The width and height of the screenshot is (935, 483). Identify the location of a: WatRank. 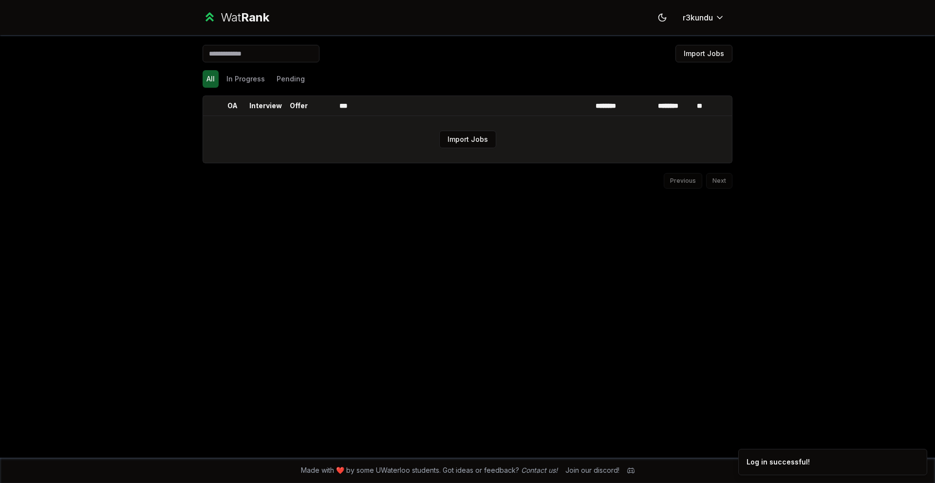
(236, 18).